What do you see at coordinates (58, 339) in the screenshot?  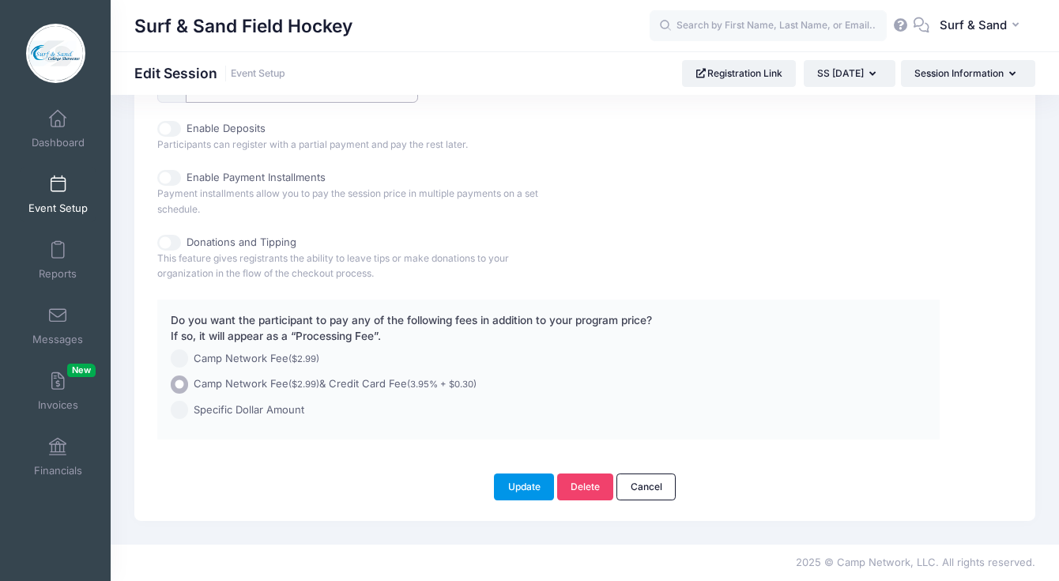 I see `span: Messages` at bounding box center [58, 339].